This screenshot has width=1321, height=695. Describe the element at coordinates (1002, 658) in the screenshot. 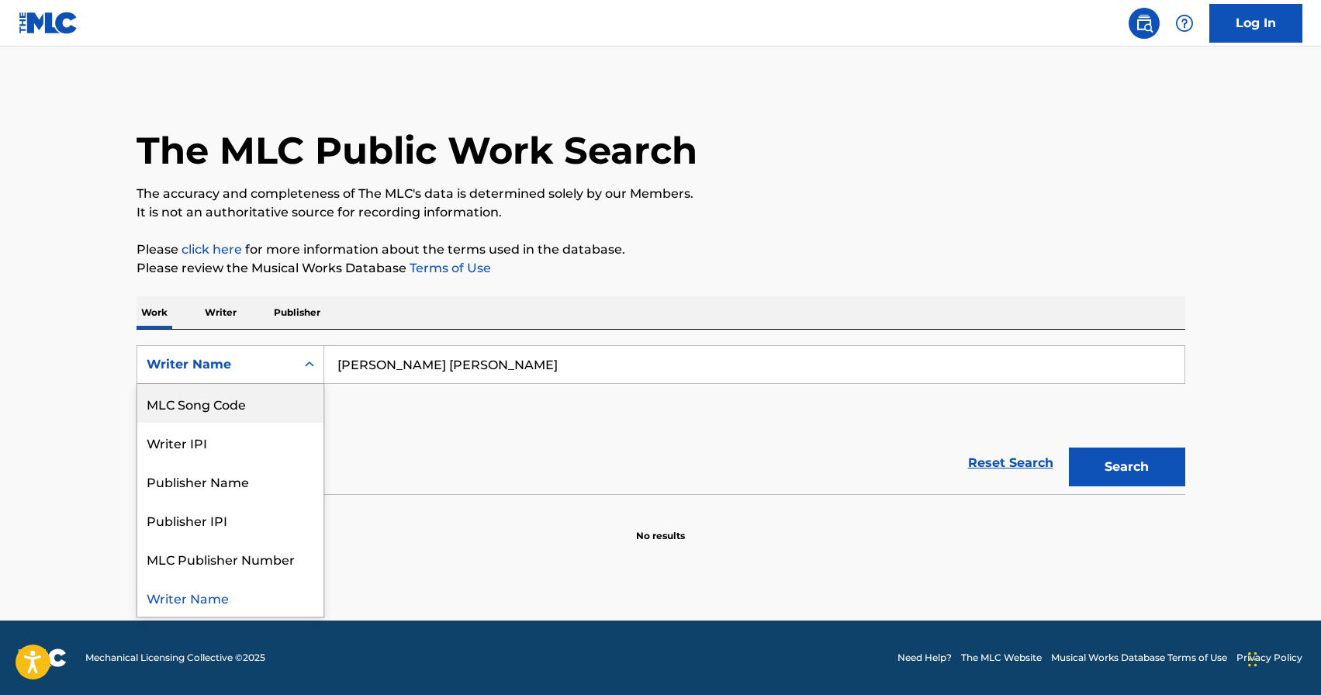

I see `a: The MLC Website` at that location.